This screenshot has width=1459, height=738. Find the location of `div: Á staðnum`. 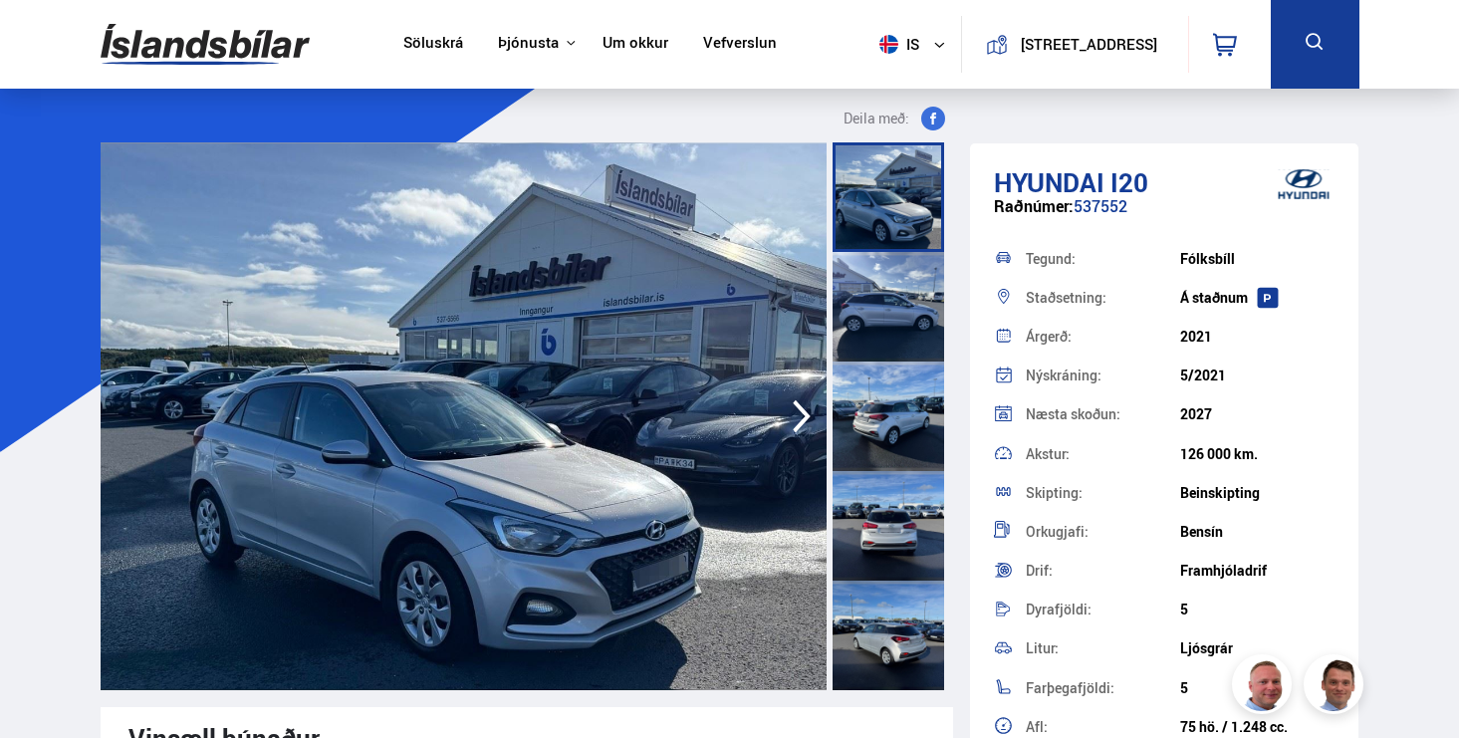

div: Á staðnum is located at coordinates (1257, 298).